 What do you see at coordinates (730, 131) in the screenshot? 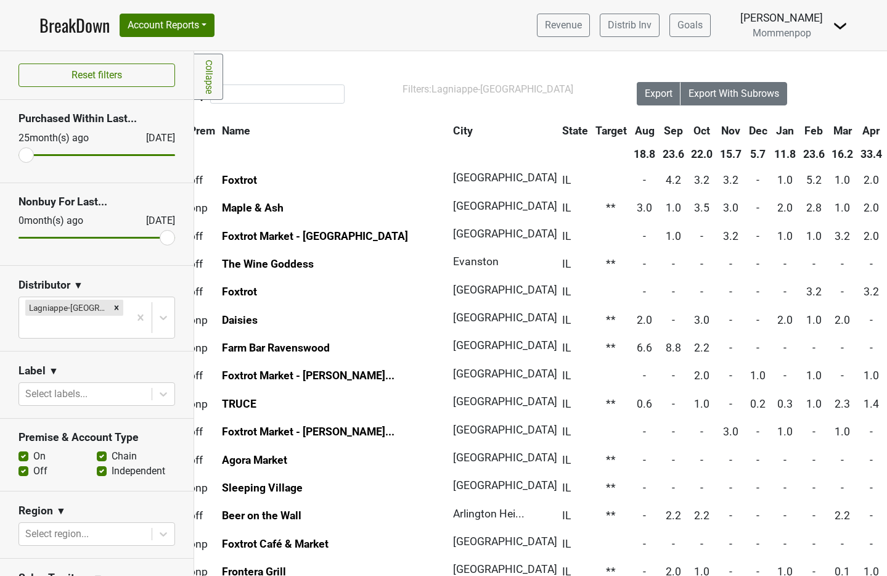
I see `th: Nov: activate to sort column ascending` at bounding box center [730, 131].